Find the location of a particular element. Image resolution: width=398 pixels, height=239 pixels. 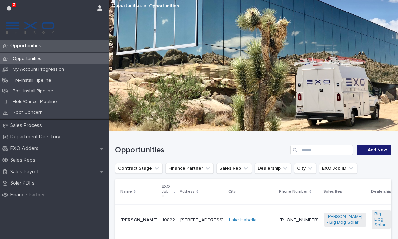

p: Address is located at coordinates (187, 192).